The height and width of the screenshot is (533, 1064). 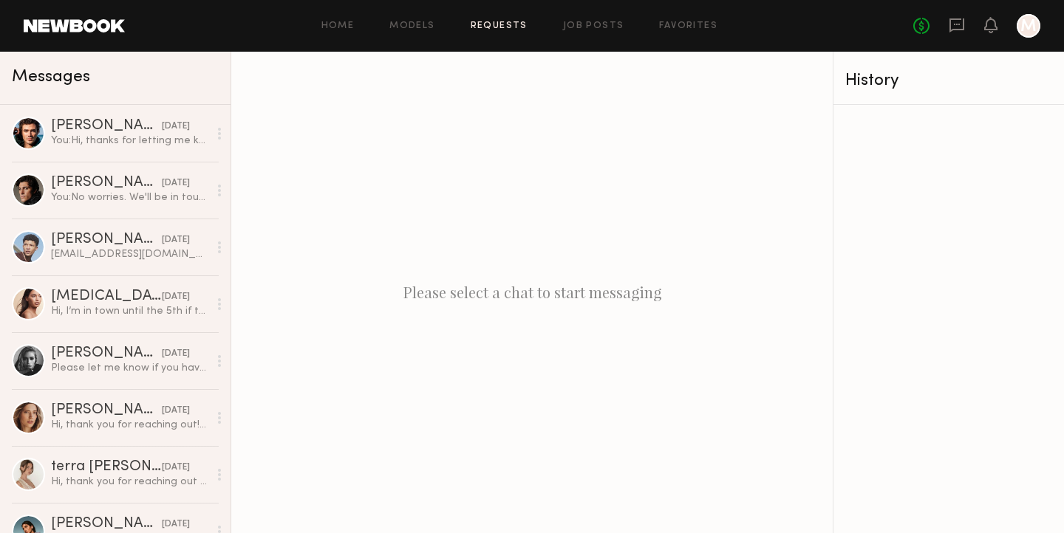 What do you see at coordinates (1029, 26) in the screenshot?
I see `a: M` at bounding box center [1029, 26].